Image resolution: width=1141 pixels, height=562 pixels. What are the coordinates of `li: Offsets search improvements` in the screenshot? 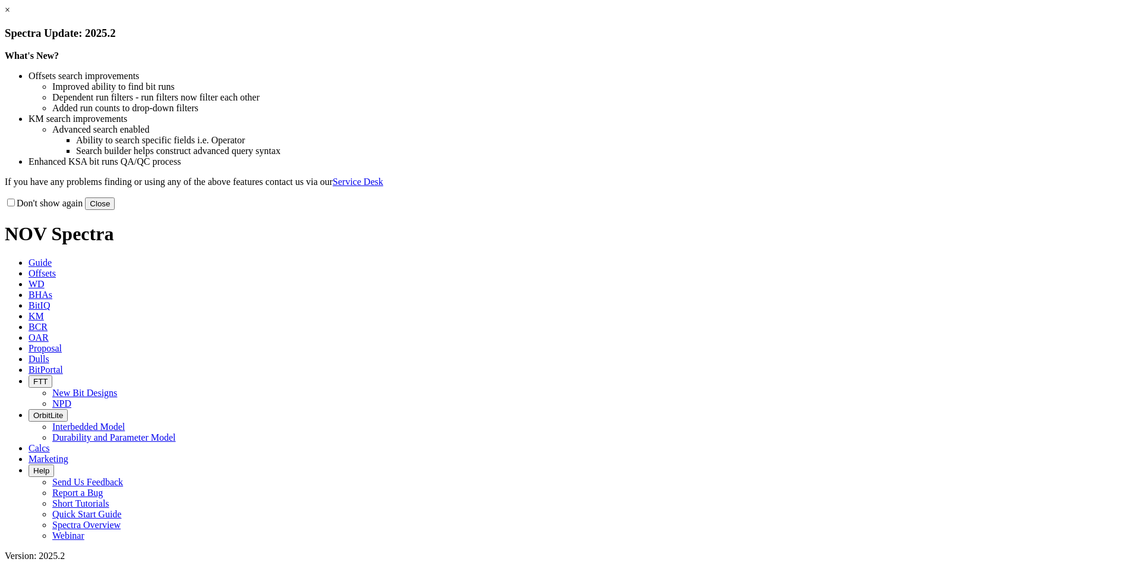 It's located at (583, 76).